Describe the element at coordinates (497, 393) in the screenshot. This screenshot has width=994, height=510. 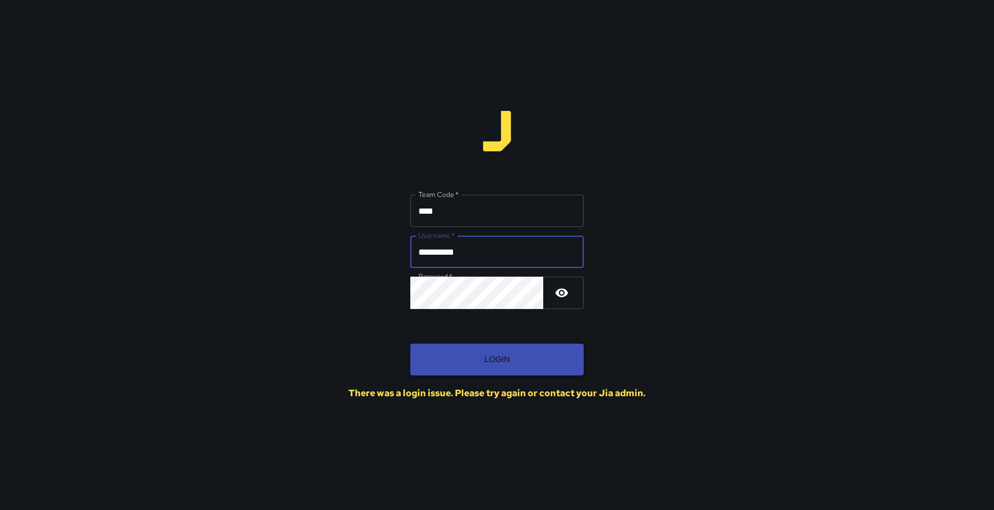
I see `div: There was a login issue. Please try again or contact your Jia admin.` at that location.